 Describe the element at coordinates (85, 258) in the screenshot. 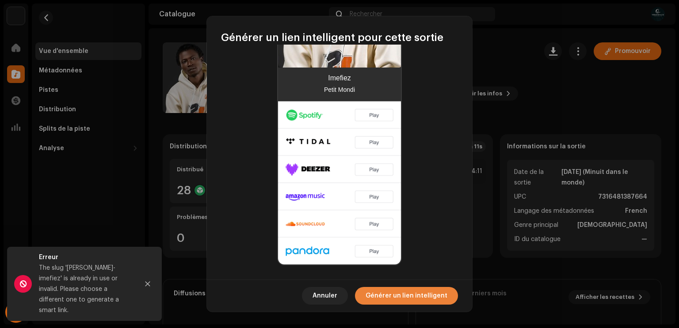

I see `div: Erreur` at that location.